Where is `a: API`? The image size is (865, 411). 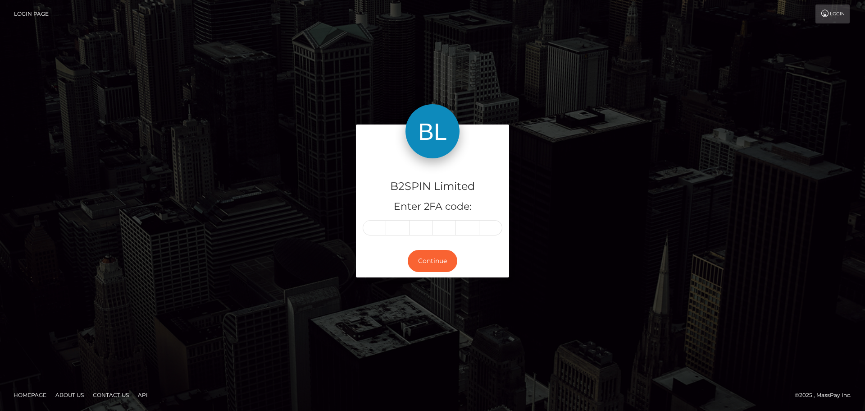
a: API is located at coordinates (143, 394).